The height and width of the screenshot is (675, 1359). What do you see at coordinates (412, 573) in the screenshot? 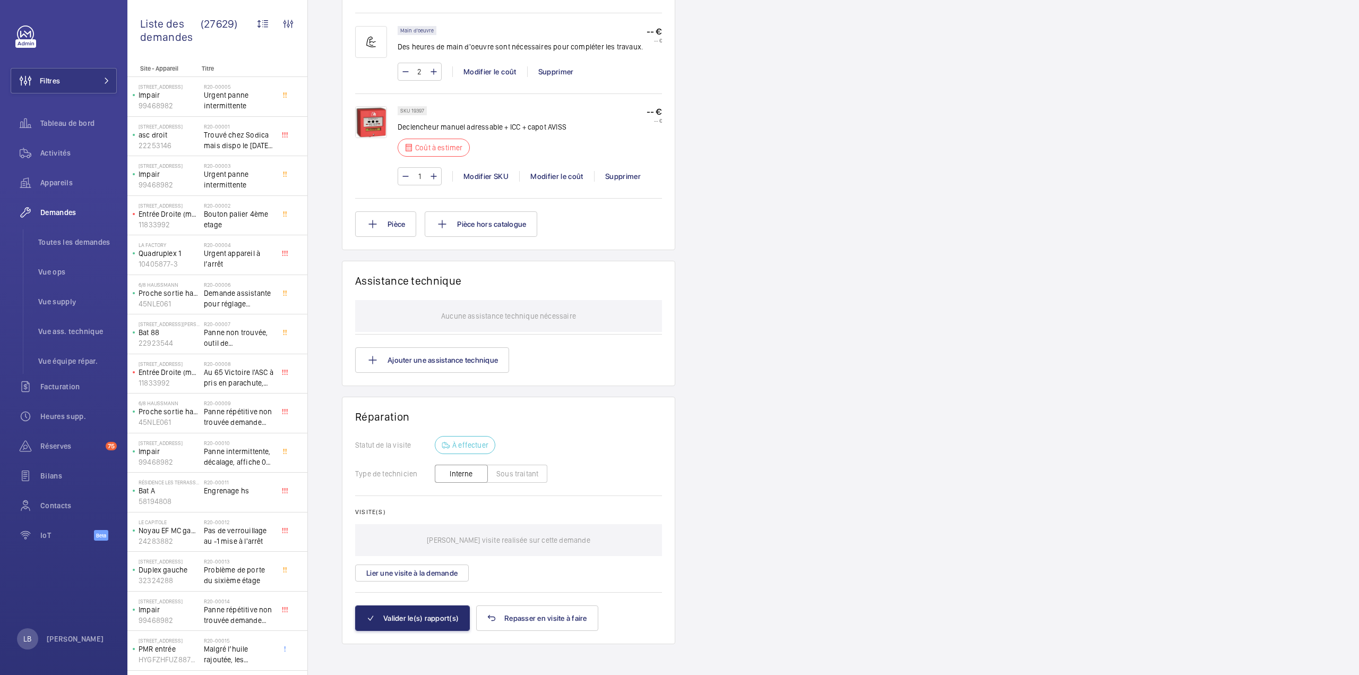
I see `button: Lier une visite à la demande` at bounding box center [412, 573].